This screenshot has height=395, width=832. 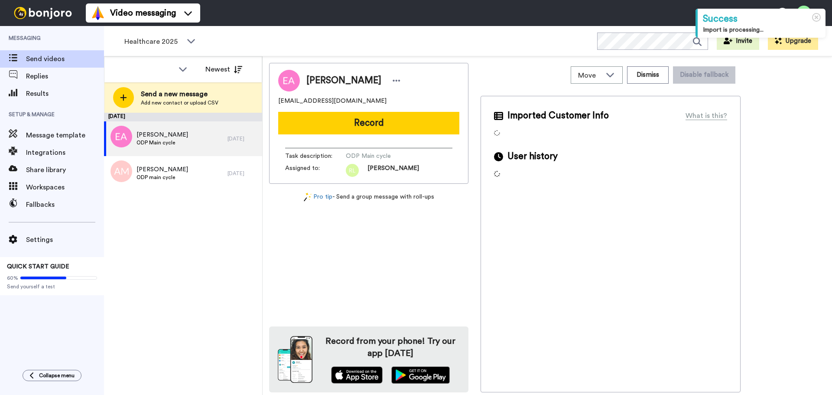 What do you see at coordinates (224, 69) in the screenshot?
I see `button: Newest` at bounding box center [224, 69].